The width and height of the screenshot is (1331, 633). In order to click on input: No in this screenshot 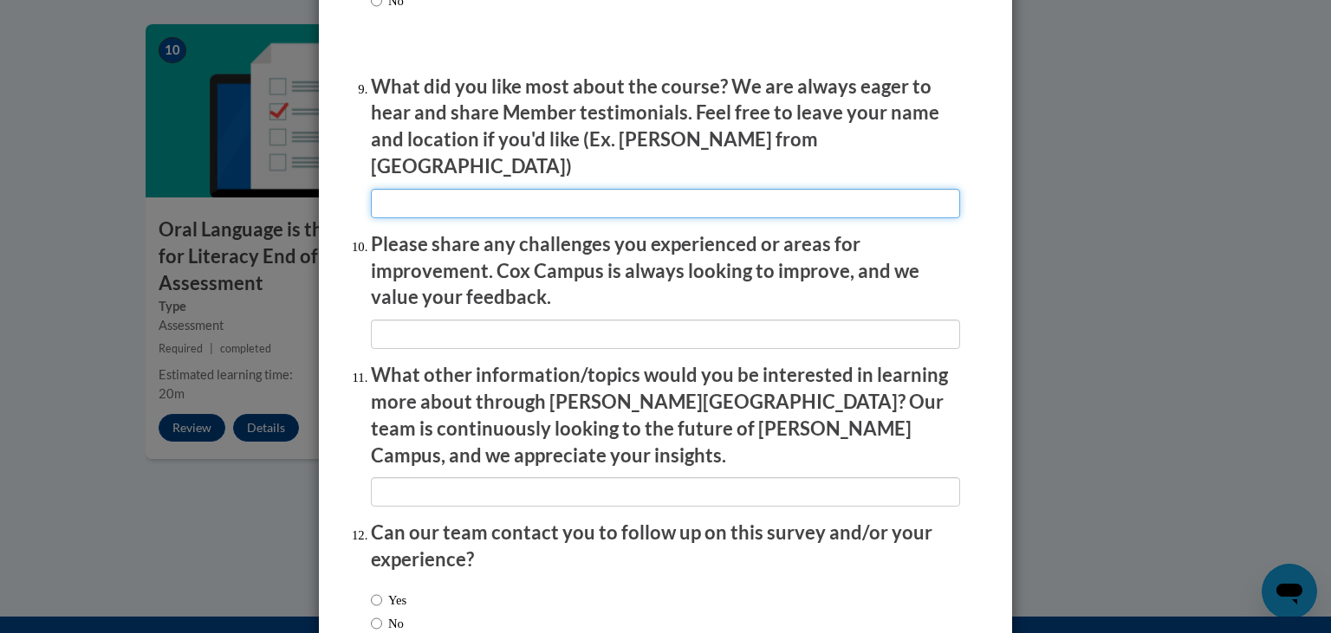, I will do `click(376, 624)`.